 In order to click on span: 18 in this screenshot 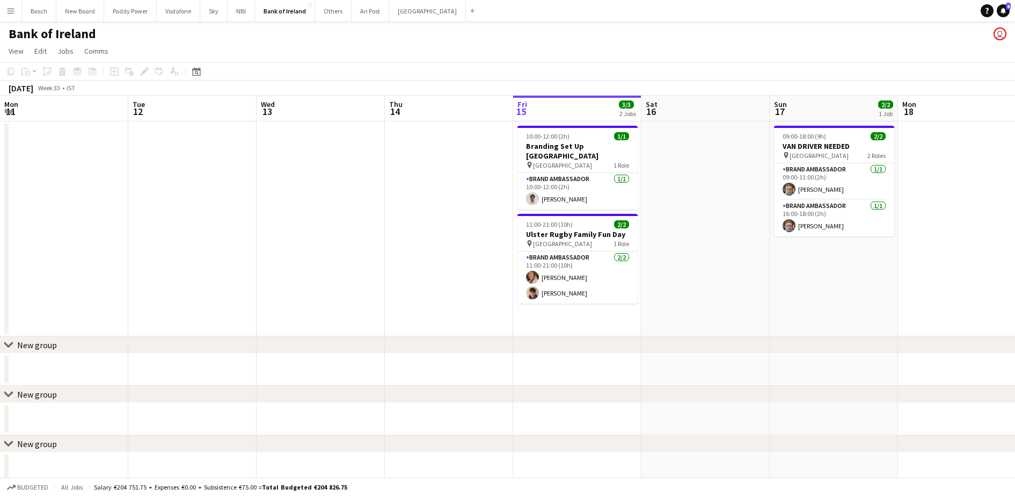, I will do `click(908, 111)`.